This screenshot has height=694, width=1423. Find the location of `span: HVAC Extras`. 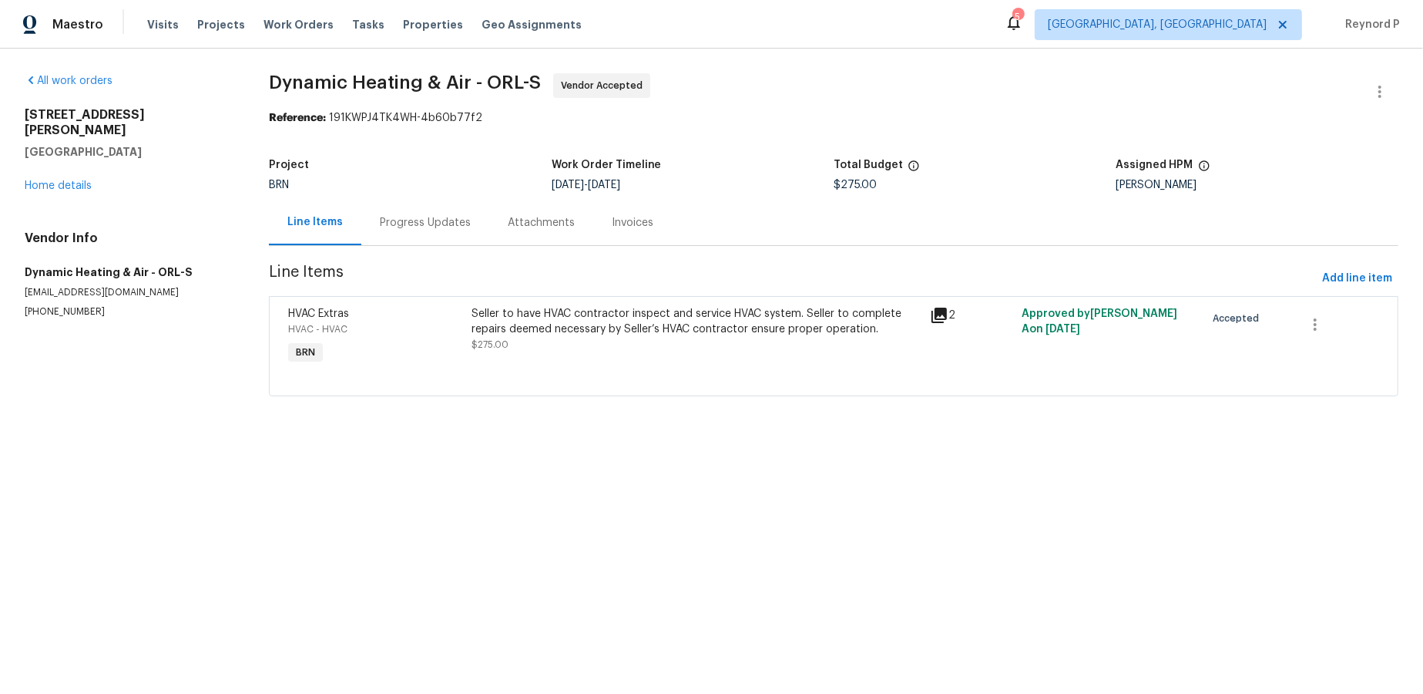

span: HVAC Extras is located at coordinates (318, 314).